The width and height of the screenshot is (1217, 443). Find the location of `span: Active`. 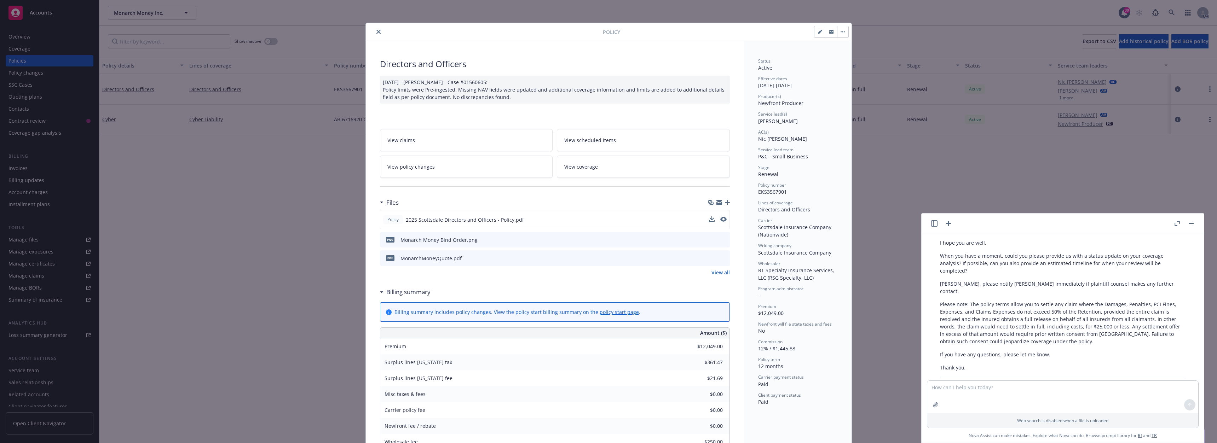

span: Active is located at coordinates (765, 68).